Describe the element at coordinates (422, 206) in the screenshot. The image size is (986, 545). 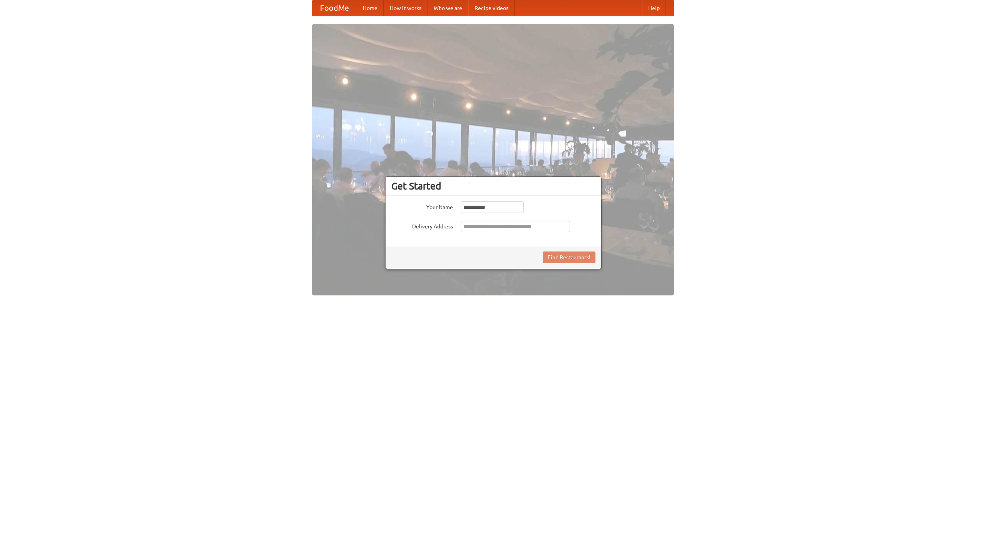
I see `label: Your Name` at that location.